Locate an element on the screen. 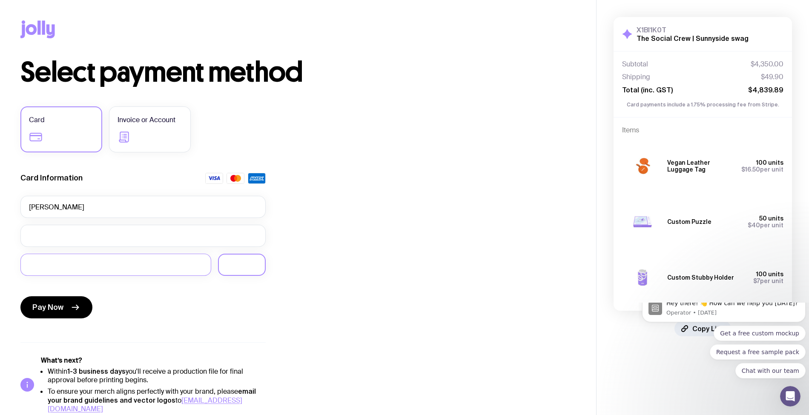 The height and width of the screenshot is (415, 809). span: Total (inc. GST) is located at coordinates (647, 90).